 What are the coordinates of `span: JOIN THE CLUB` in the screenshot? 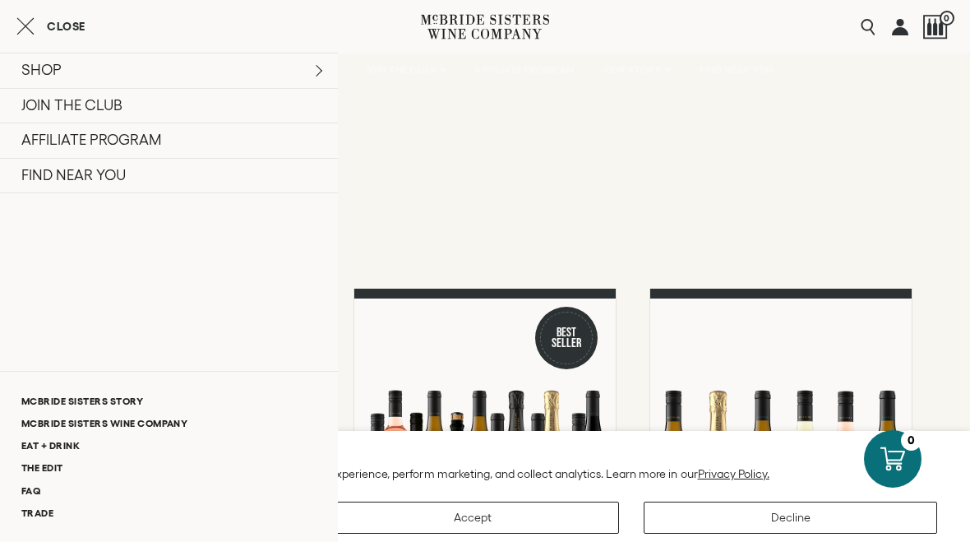 It's located at (401, 70).